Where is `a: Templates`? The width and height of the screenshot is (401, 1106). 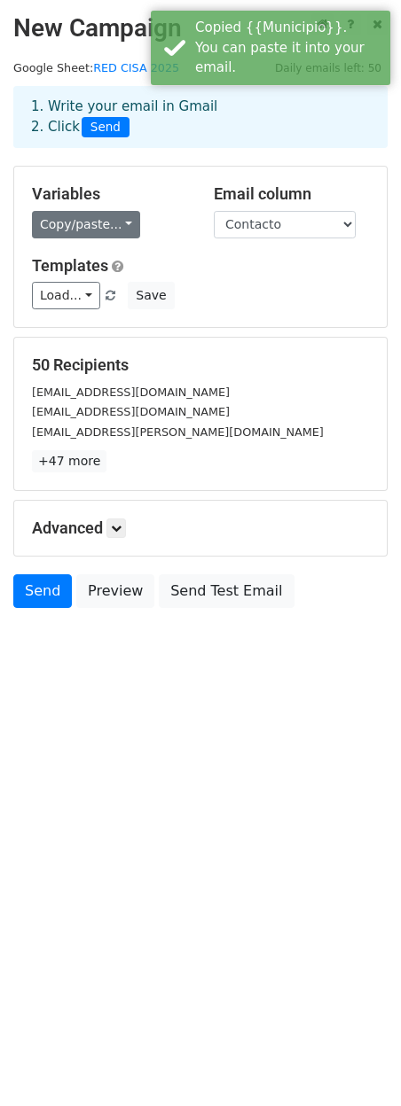 a: Templates is located at coordinates (70, 265).